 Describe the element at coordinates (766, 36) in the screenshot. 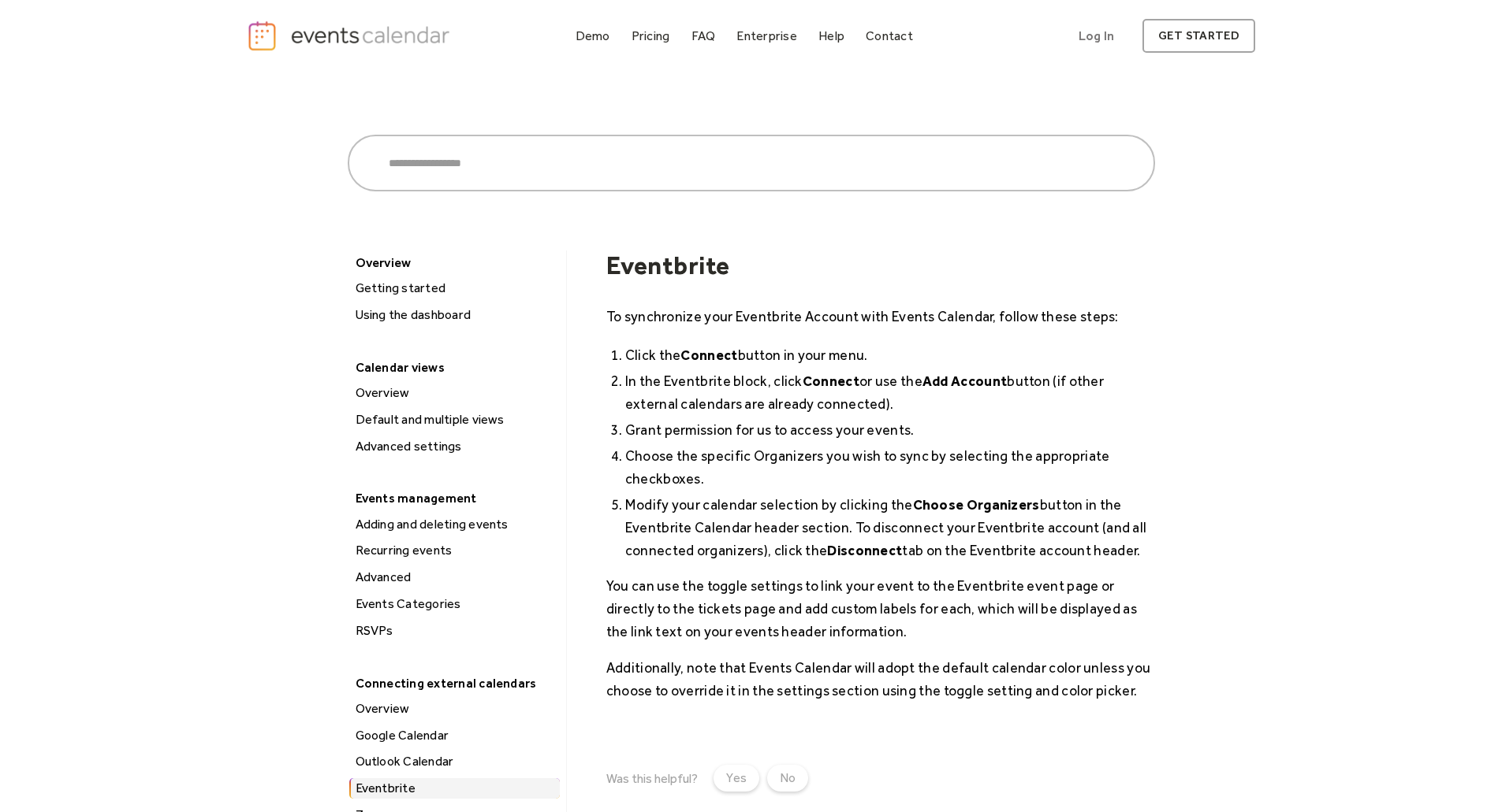

I see `div: Enterprise` at that location.